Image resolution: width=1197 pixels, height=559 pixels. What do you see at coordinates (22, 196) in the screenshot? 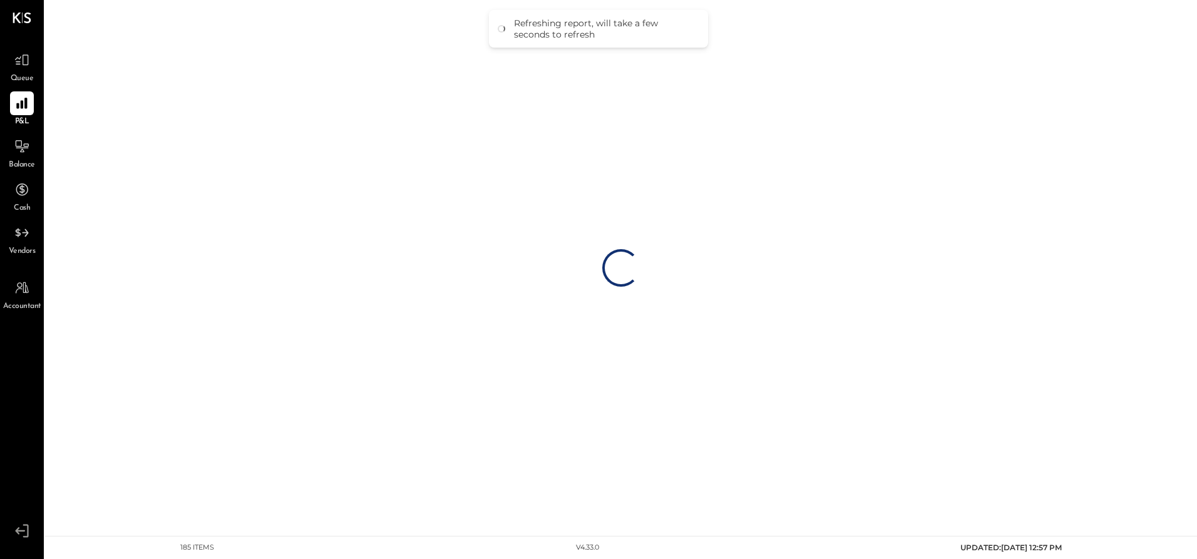
I see `a: Cash` at bounding box center [22, 196].